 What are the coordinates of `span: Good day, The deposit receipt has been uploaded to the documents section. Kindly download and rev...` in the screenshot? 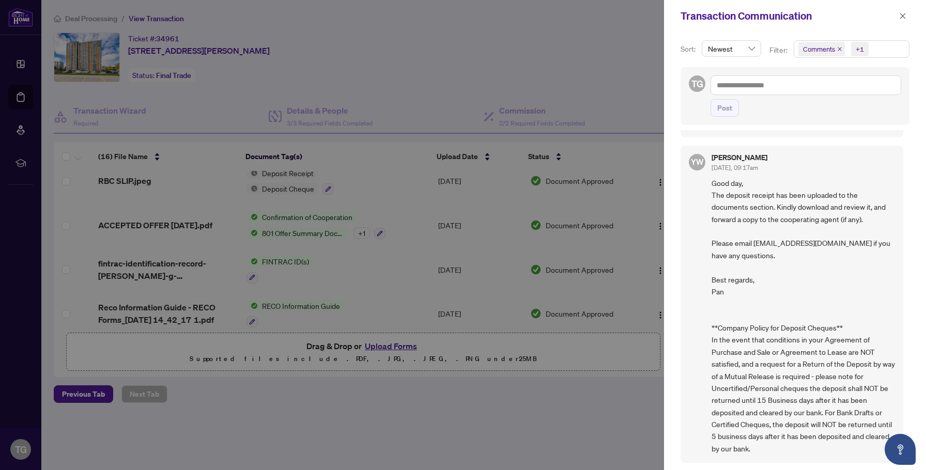 It's located at (803, 316).